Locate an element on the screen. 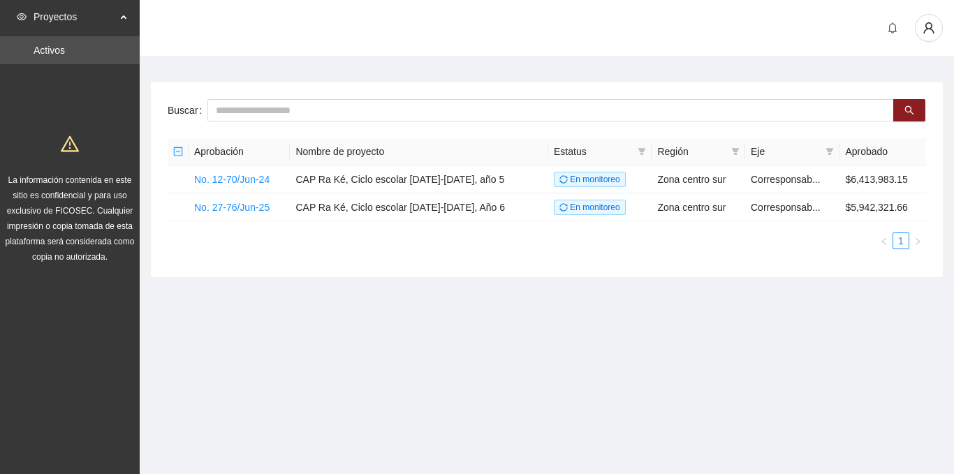  span: bell is located at coordinates (893, 28).